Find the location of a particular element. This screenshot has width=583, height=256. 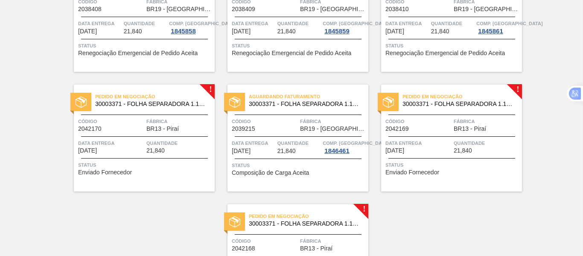

span: 2042170 is located at coordinates (90, 129).